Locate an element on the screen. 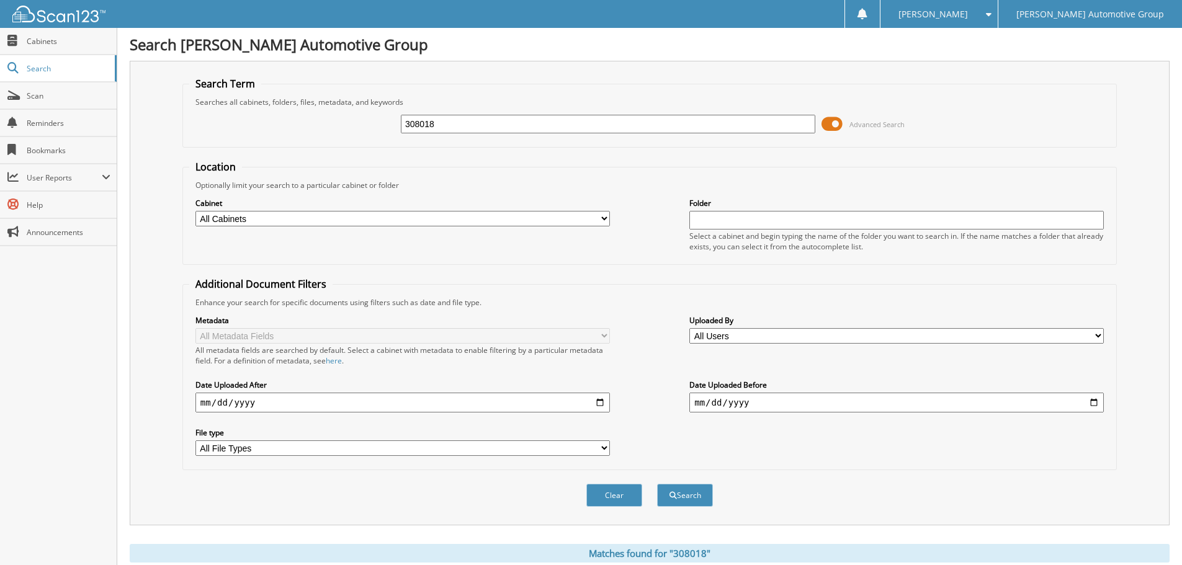  span: User Reports is located at coordinates (64, 177).